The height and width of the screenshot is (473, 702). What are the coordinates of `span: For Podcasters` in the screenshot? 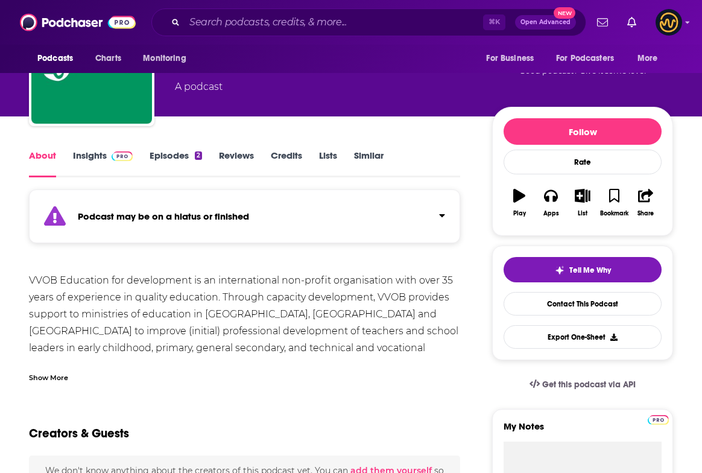 It's located at (585, 58).